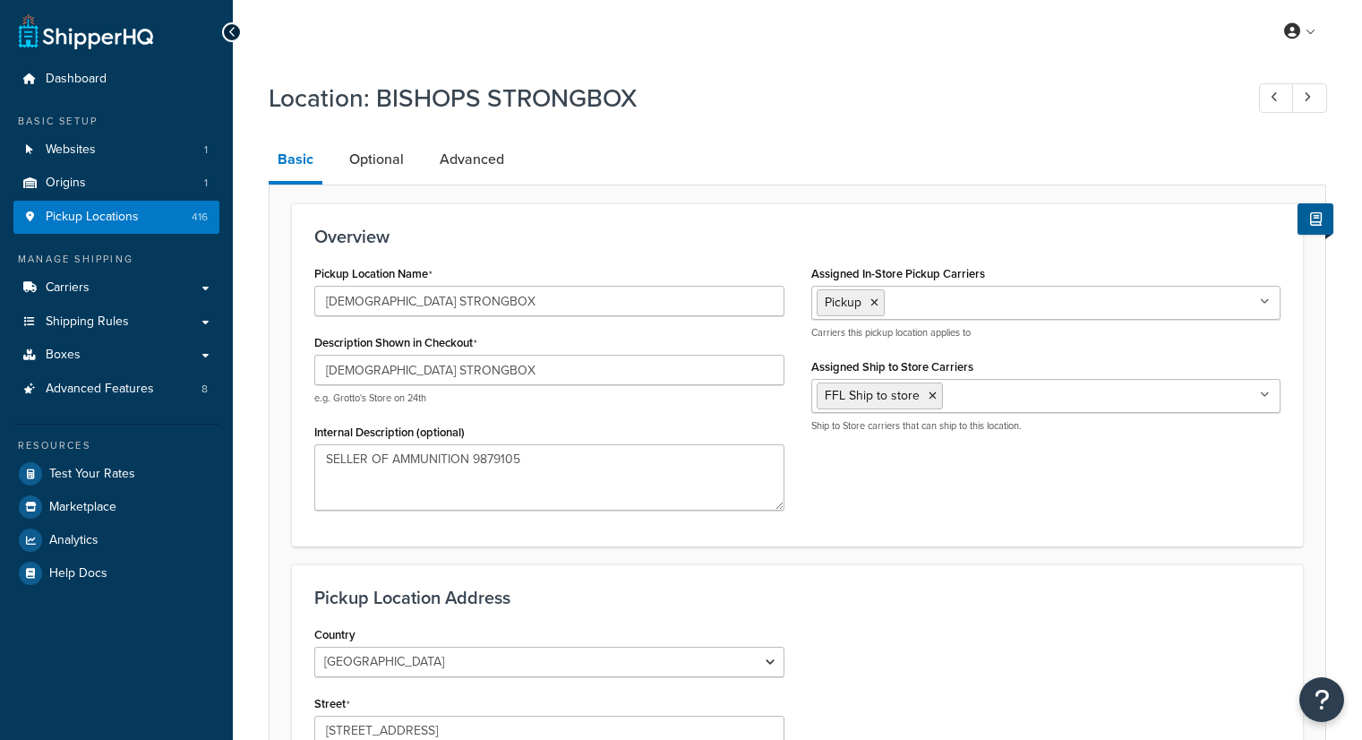  Describe the element at coordinates (116, 150) in the screenshot. I see `li: Websites` at that location.